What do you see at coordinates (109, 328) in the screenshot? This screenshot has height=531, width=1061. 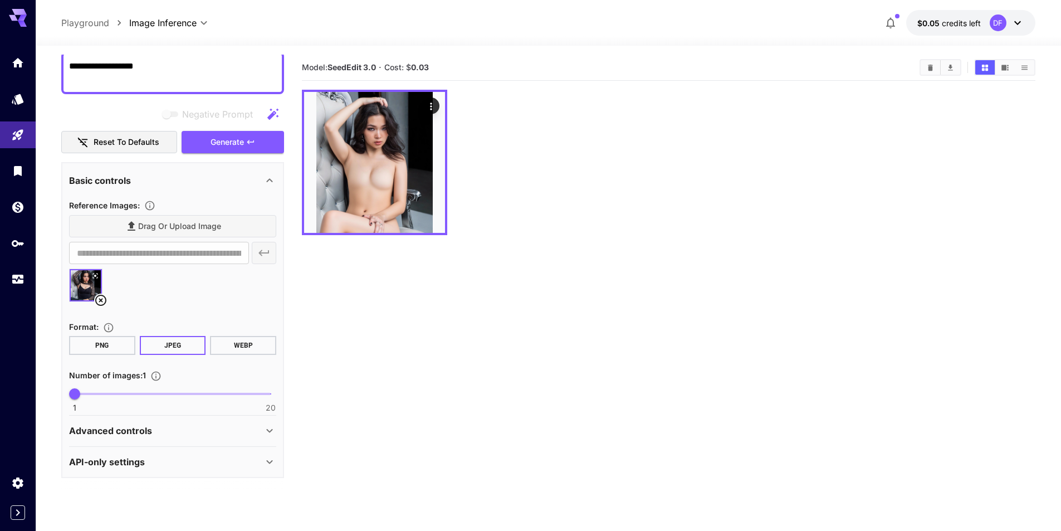 I see `button: Choose the file format for the output image.` at bounding box center [109, 328].